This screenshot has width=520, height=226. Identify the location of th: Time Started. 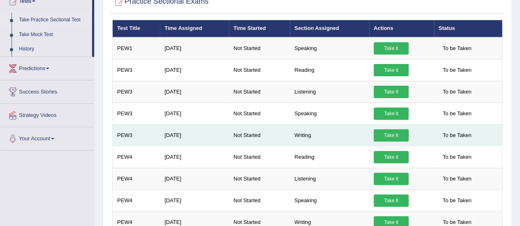
(259, 29).